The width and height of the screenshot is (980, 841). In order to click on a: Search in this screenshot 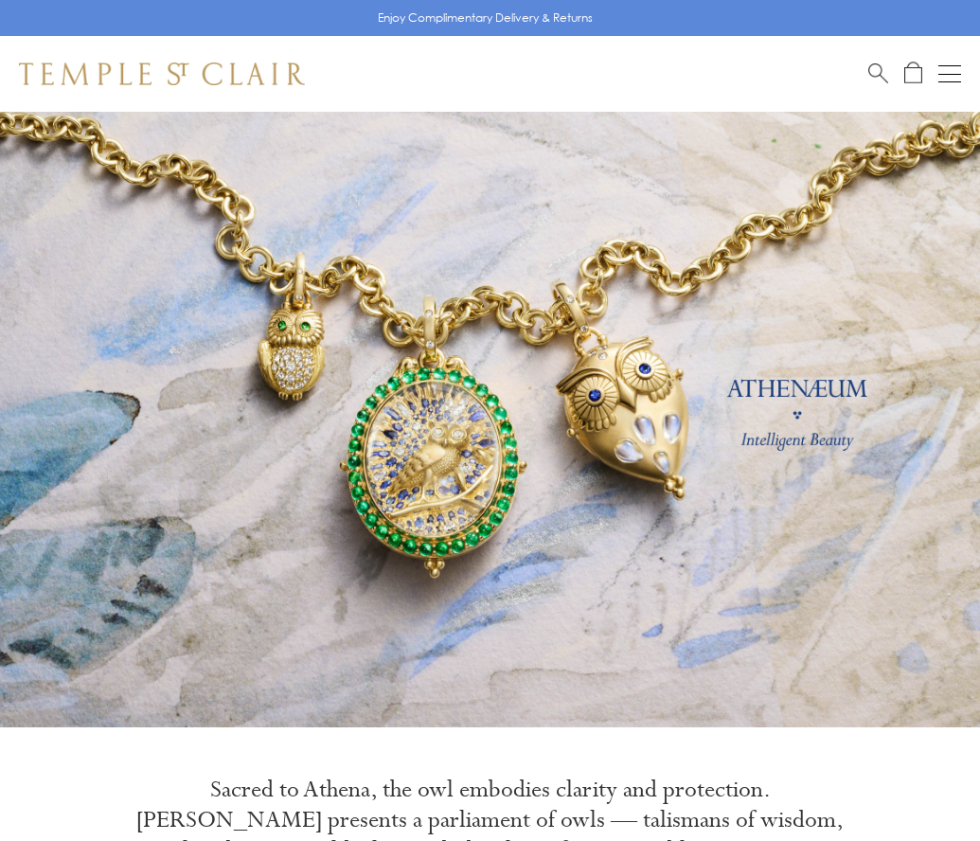, I will do `click(878, 73)`.